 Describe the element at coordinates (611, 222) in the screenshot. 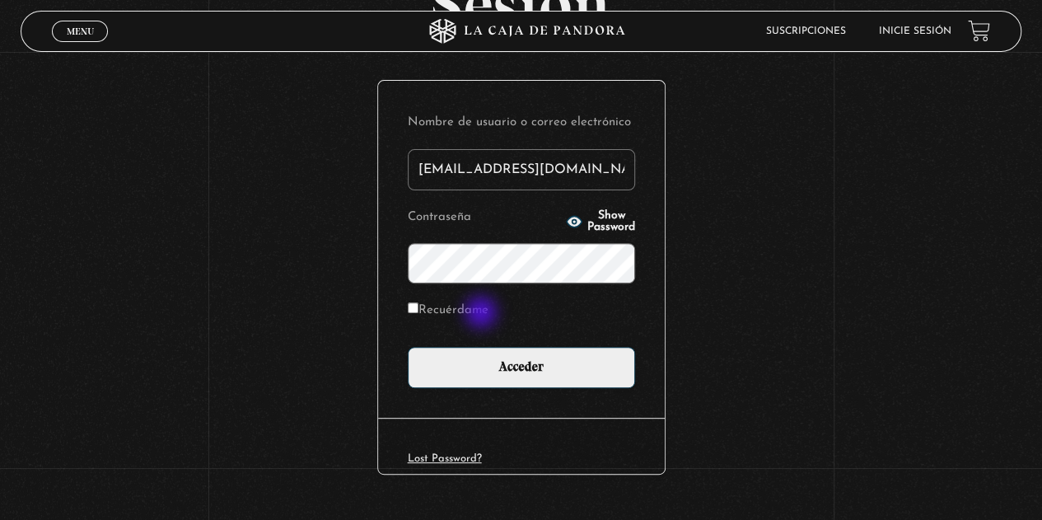

I see `span: Show Password` at that location.